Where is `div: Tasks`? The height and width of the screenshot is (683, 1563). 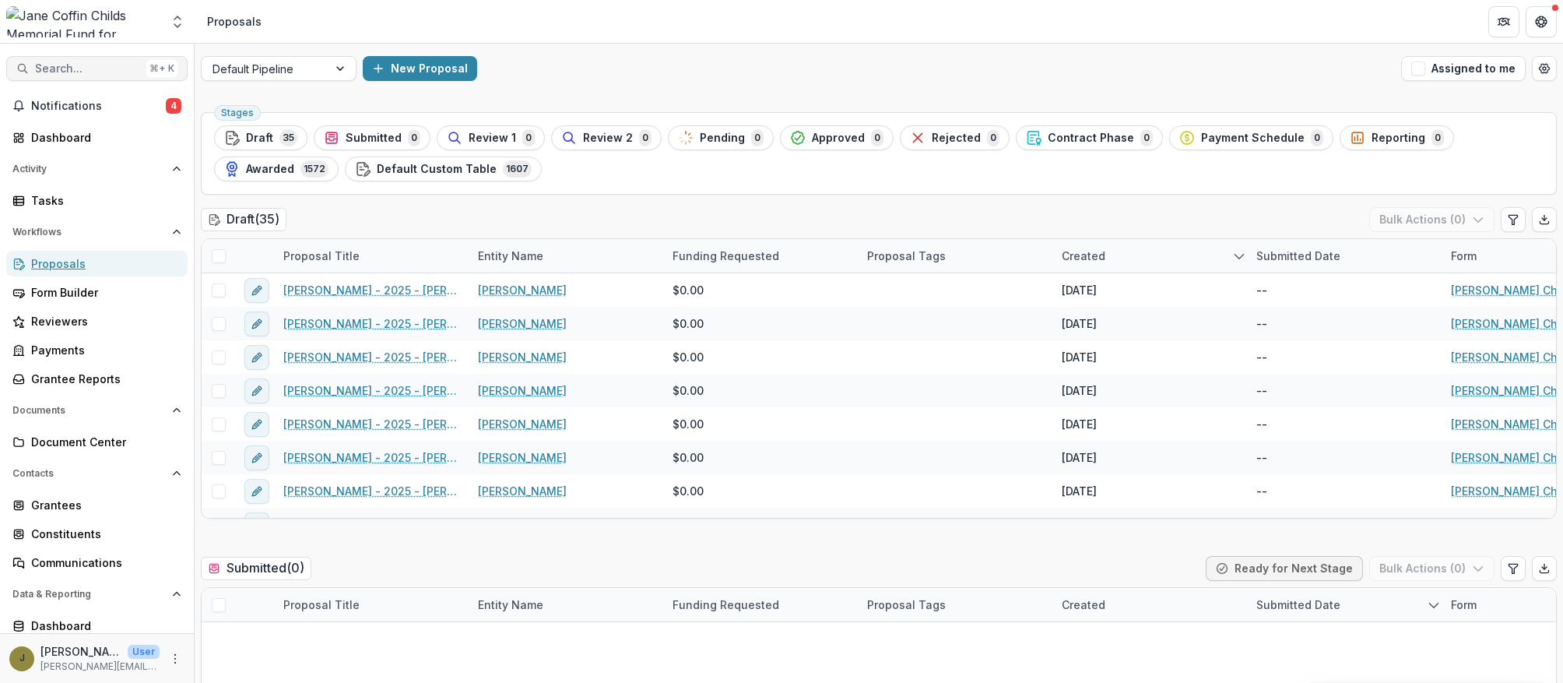 div: Tasks is located at coordinates (103, 200).